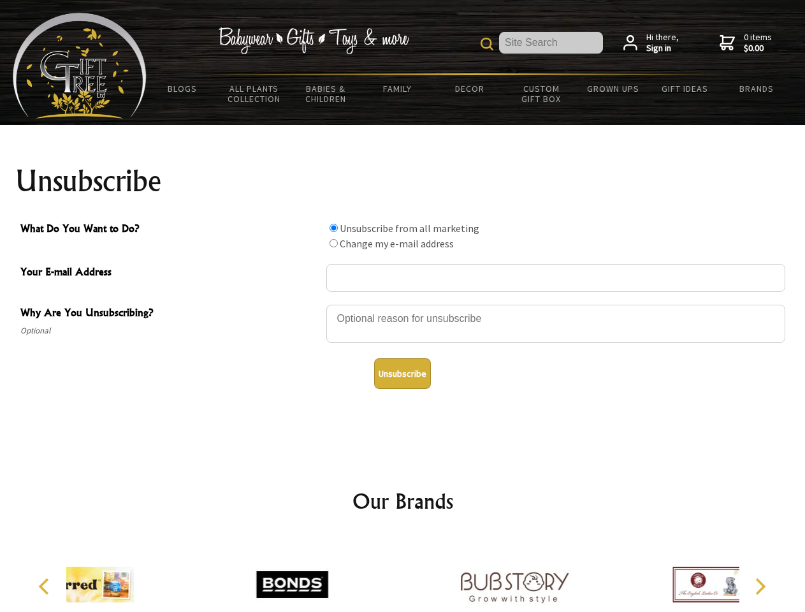 The width and height of the screenshot is (805, 612). Describe the element at coordinates (182, 89) in the screenshot. I see `a: BLOGS` at that location.